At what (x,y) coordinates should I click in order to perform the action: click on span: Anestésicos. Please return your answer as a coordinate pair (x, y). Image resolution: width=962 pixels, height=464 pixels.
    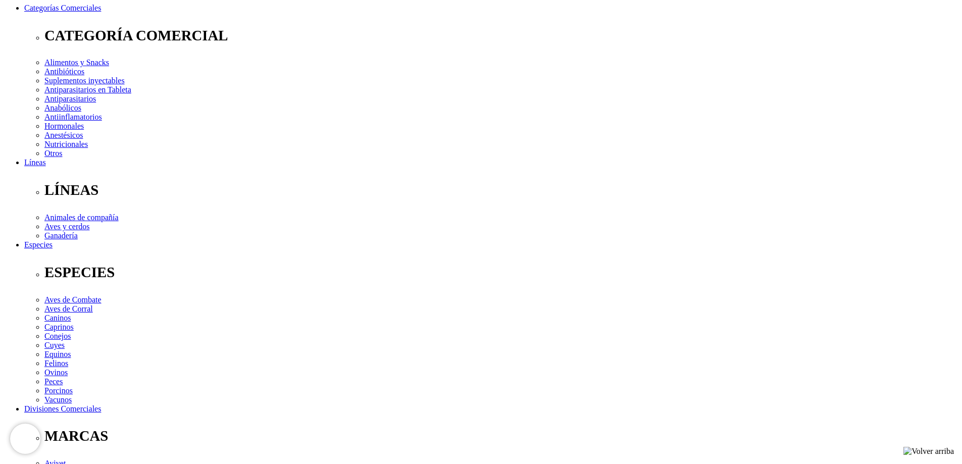
    Looking at the image, I should click on (64, 135).